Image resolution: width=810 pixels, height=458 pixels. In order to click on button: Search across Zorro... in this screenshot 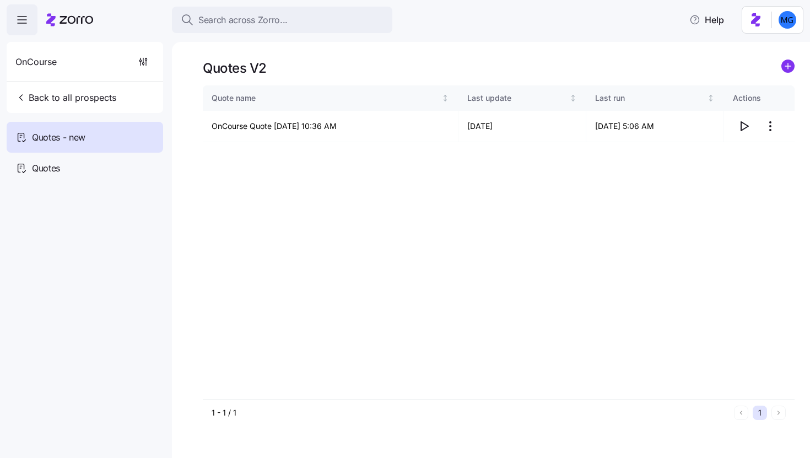, I will do `click(282, 20)`.